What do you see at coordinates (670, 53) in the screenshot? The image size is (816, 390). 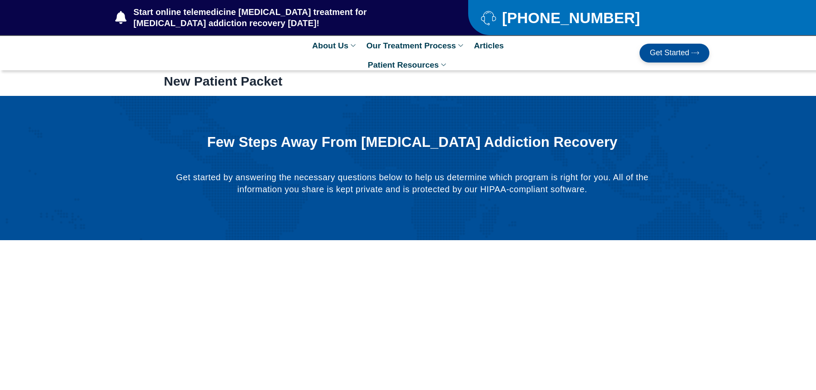 I see `span: Get Started` at bounding box center [670, 53].